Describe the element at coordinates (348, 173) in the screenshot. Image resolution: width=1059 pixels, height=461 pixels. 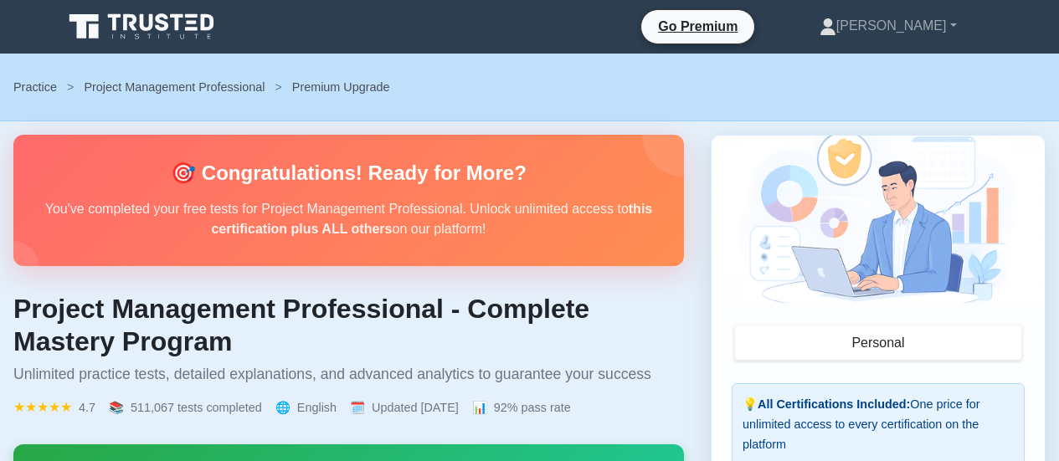
I see `h2: 🎯 Congratulations! Ready for More?` at that location.